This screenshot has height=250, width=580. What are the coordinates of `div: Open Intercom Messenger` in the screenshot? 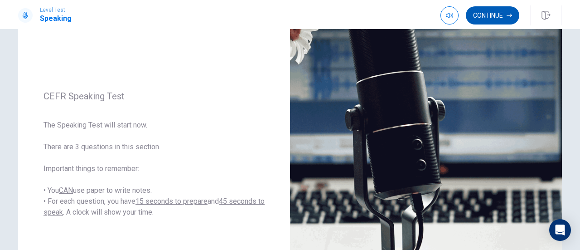 It's located at (560, 230).